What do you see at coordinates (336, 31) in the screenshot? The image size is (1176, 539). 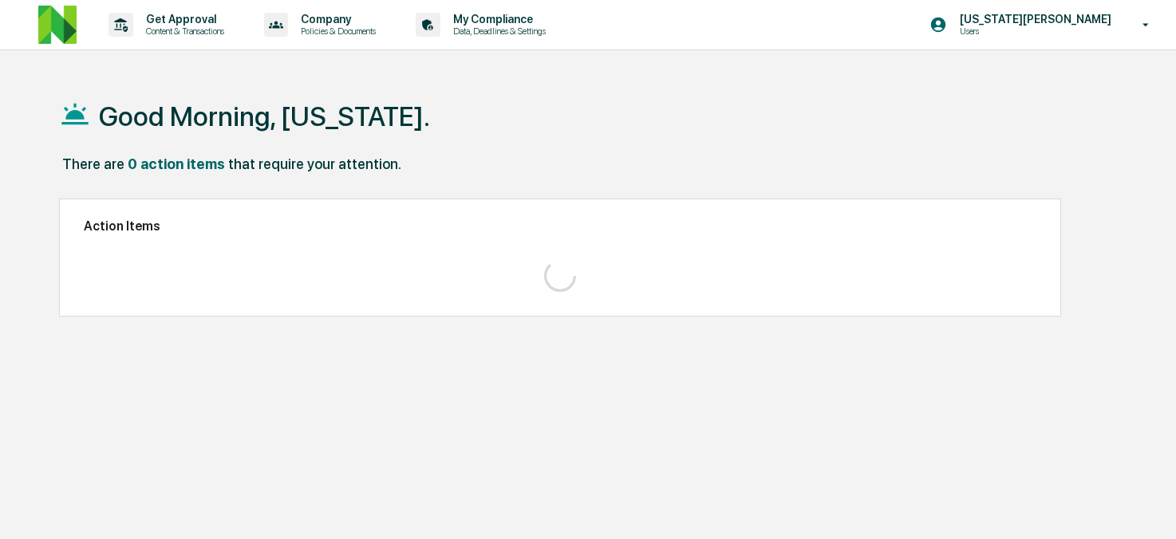 I see `p: Policies & Documents` at bounding box center [336, 31].